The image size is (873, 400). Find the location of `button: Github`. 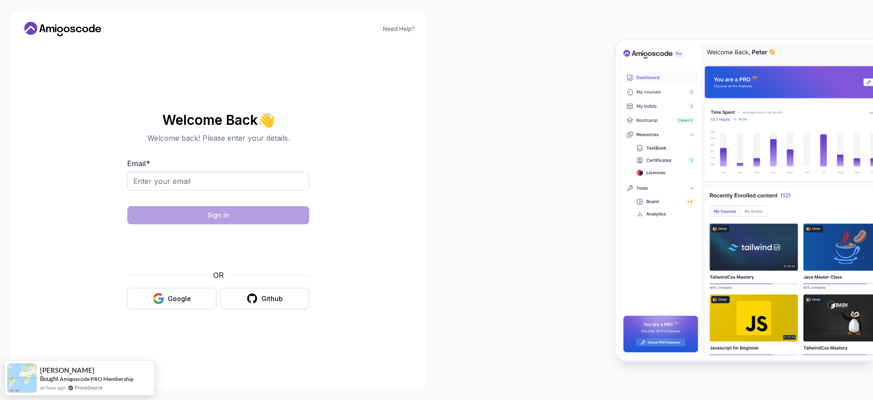

button: Github is located at coordinates (265, 299).